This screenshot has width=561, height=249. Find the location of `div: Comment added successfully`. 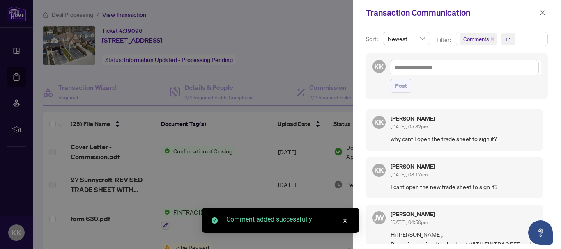

div: Comment added successfully is located at coordinates (288, 220).